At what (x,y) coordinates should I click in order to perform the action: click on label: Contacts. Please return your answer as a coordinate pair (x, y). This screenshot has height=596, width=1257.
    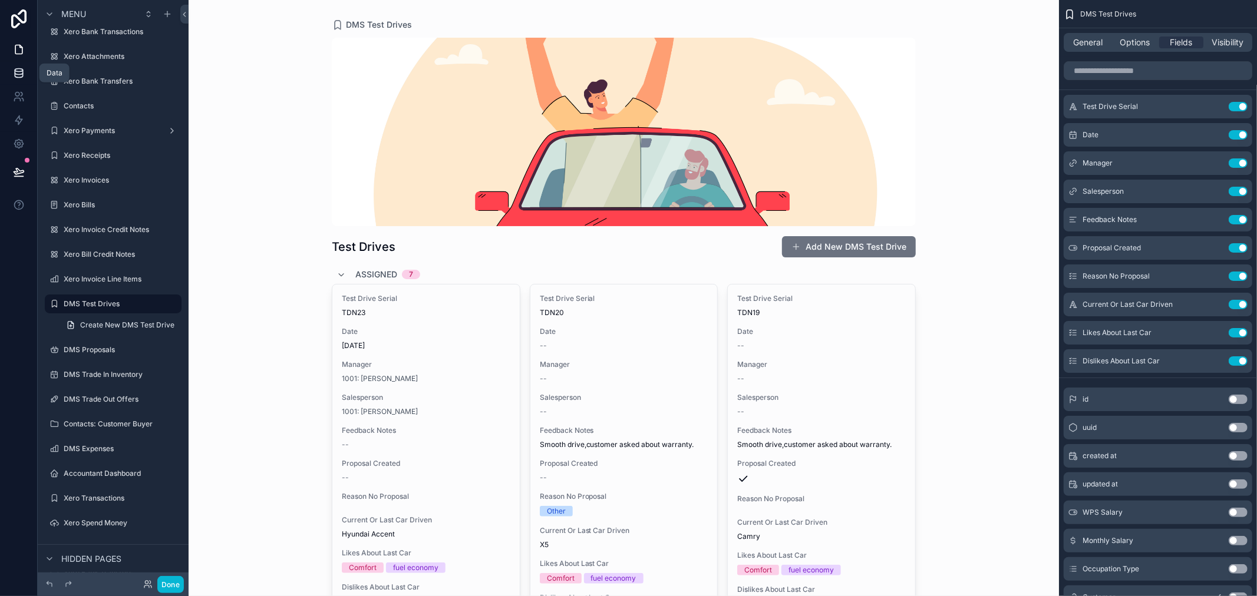
    Looking at the image, I should click on (121, 106).